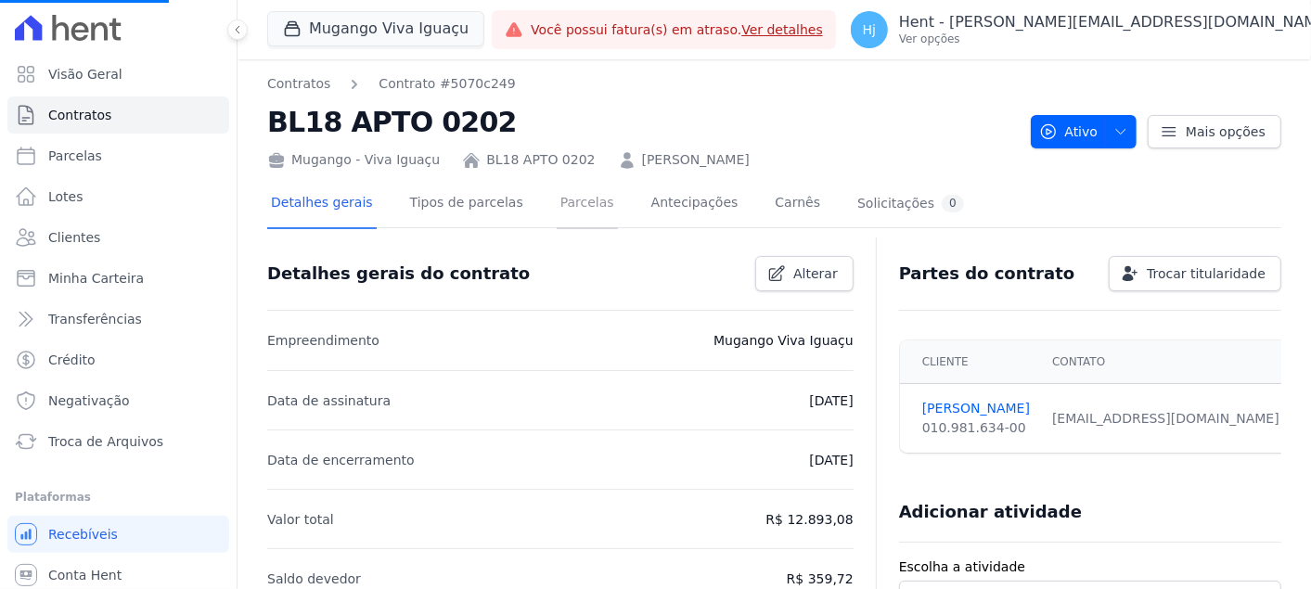 This screenshot has height=589, width=1311. Describe the element at coordinates (816, 274) in the screenshot. I see `span: Alterar` at that location.